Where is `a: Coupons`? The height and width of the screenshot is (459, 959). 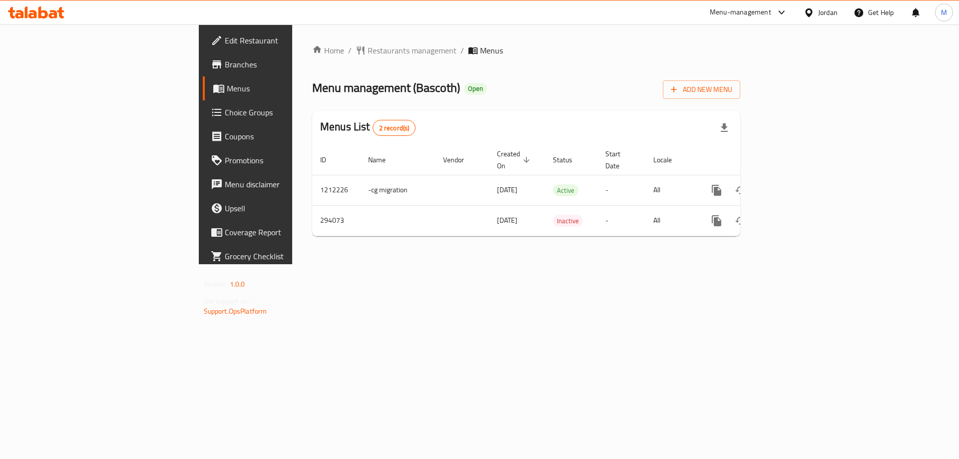 a: Coupons is located at coordinates (281, 136).